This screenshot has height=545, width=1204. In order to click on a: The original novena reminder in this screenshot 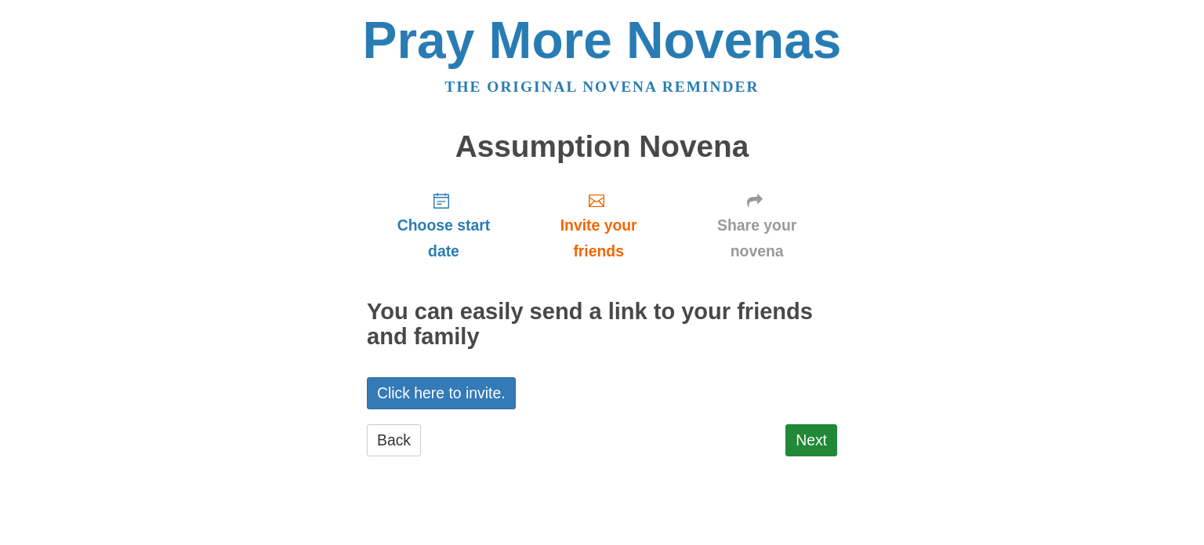, I will do `click(602, 86)`.